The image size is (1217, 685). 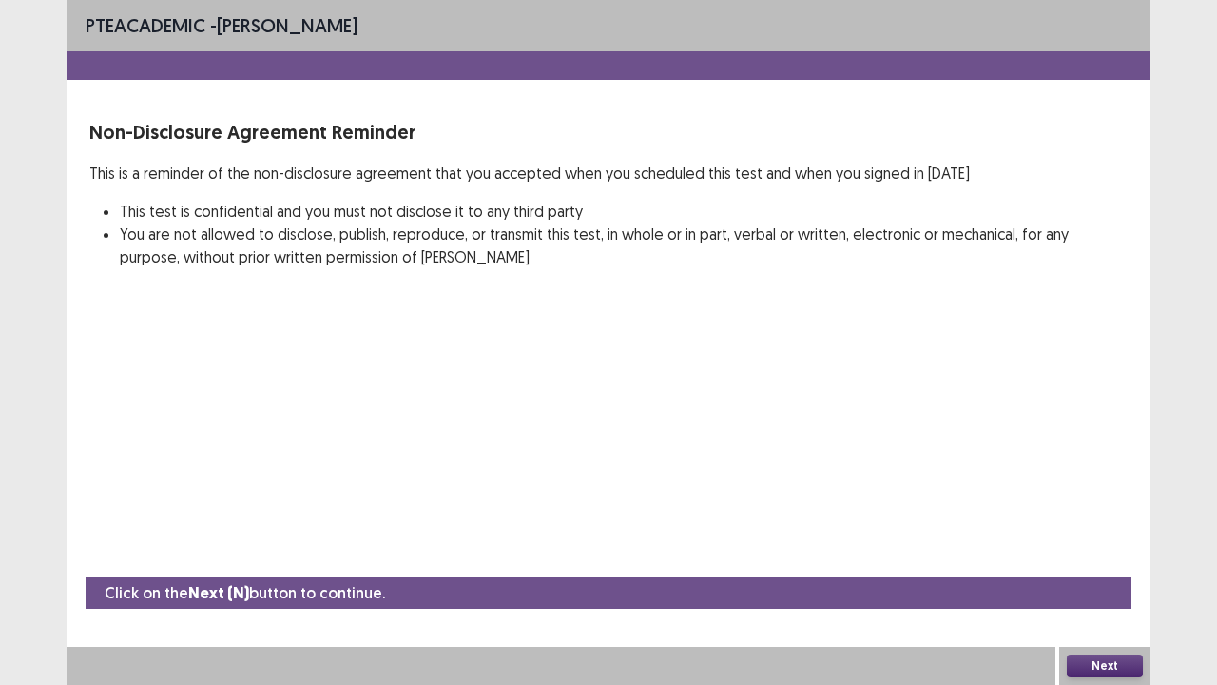 What do you see at coordinates (624, 245) in the screenshot?
I see `li: You are not allowed to disclose, publish, reproduce, or transmit this test, in whole or in part, ...` at bounding box center [624, 245].